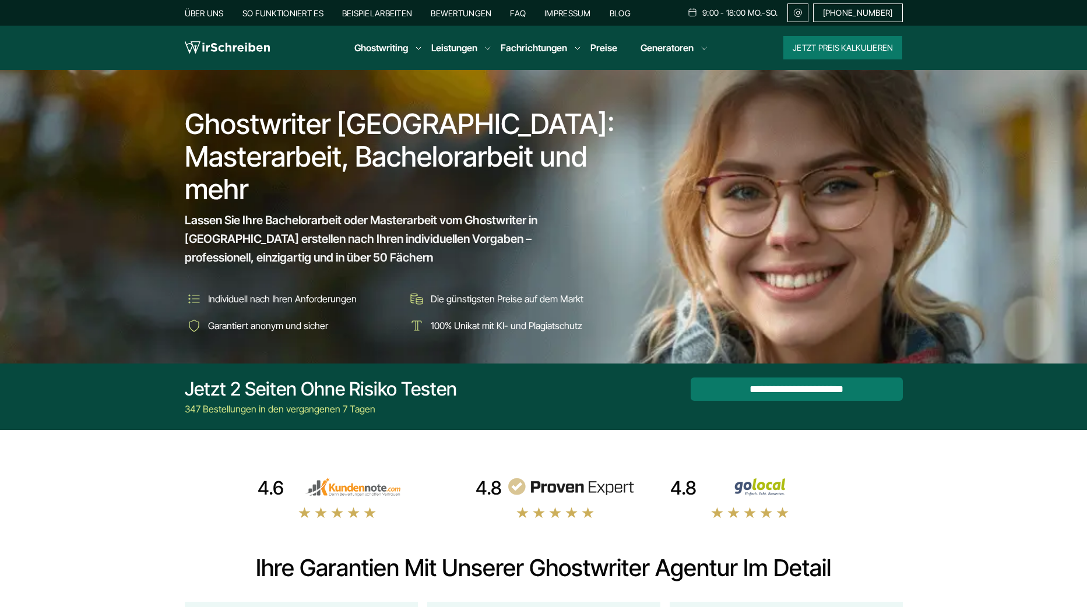 This screenshot has height=607, width=1087. Describe the element at coordinates (692, 12) in the screenshot. I see `img: Schedule` at that location.